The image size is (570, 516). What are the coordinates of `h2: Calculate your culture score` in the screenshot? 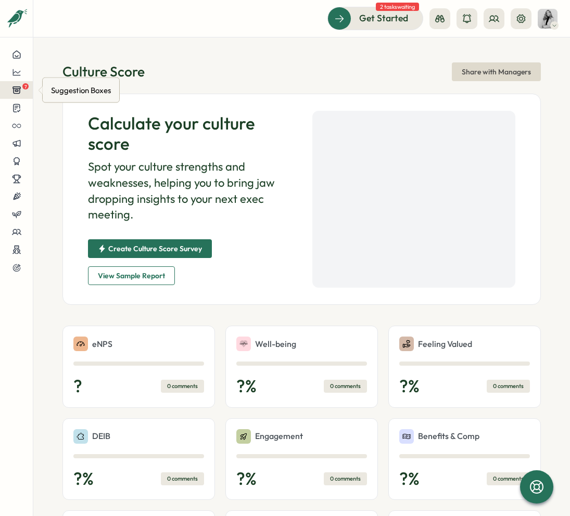 It's located at (189, 134).